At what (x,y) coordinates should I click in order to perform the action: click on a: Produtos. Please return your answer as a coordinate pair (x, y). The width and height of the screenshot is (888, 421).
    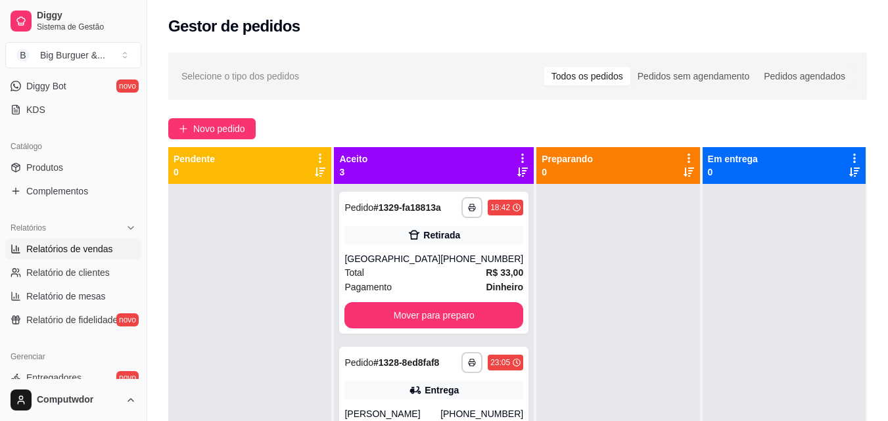
    Looking at the image, I should click on (73, 168).